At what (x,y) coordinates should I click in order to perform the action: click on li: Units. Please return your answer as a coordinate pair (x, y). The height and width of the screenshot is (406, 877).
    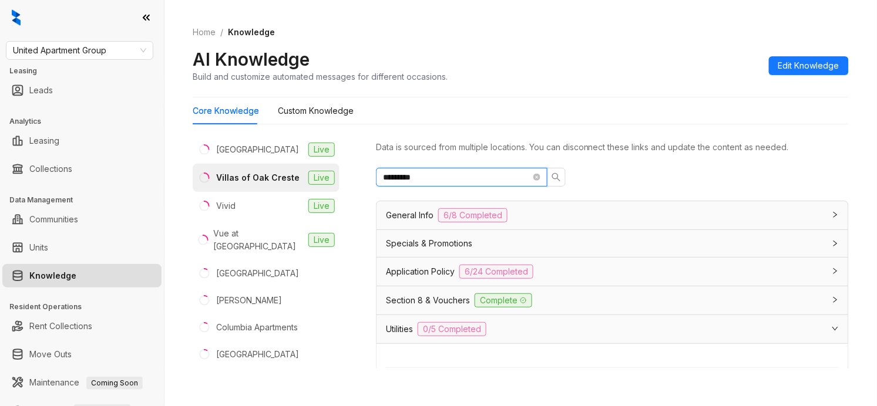
    Looking at the image, I should click on (82, 248).